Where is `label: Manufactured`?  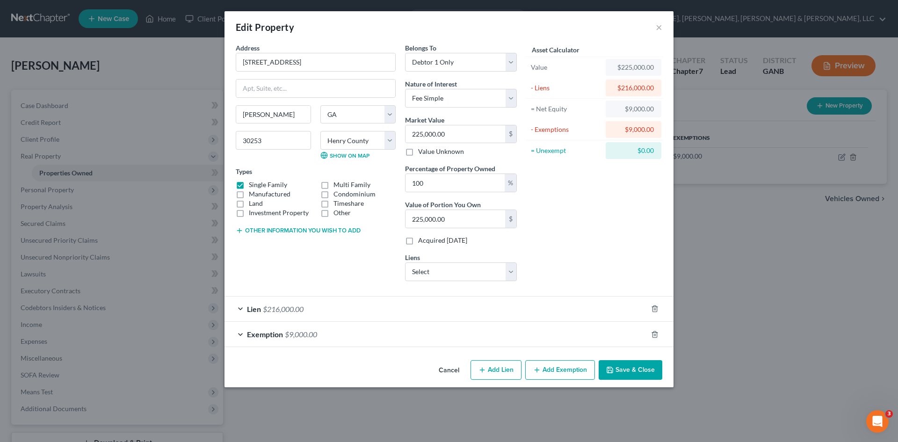 label: Manufactured is located at coordinates (269, 194).